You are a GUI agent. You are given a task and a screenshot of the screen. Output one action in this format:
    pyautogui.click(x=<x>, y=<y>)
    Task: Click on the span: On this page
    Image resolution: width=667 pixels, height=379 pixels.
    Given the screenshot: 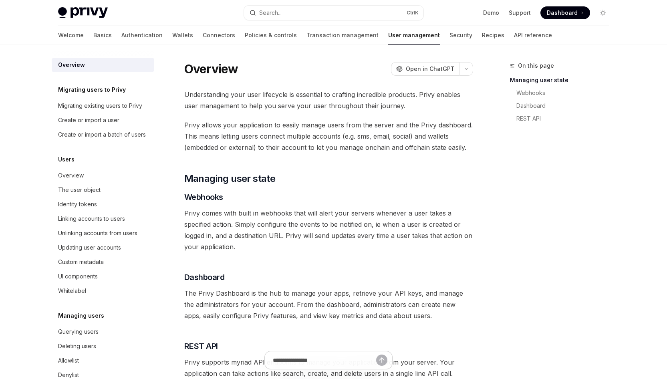 What is the action you would take?
    pyautogui.click(x=536, y=66)
    